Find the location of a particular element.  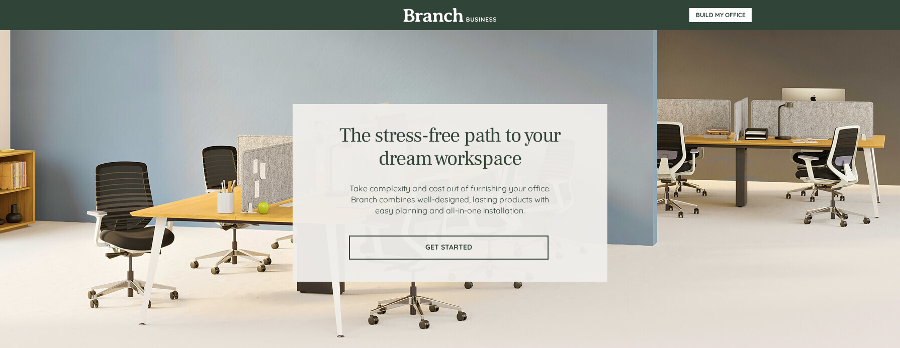

span: Take complexity and cost out of furnishing your office. Branch combines well-designed, lasting pr... is located at coordinates (450, 200).